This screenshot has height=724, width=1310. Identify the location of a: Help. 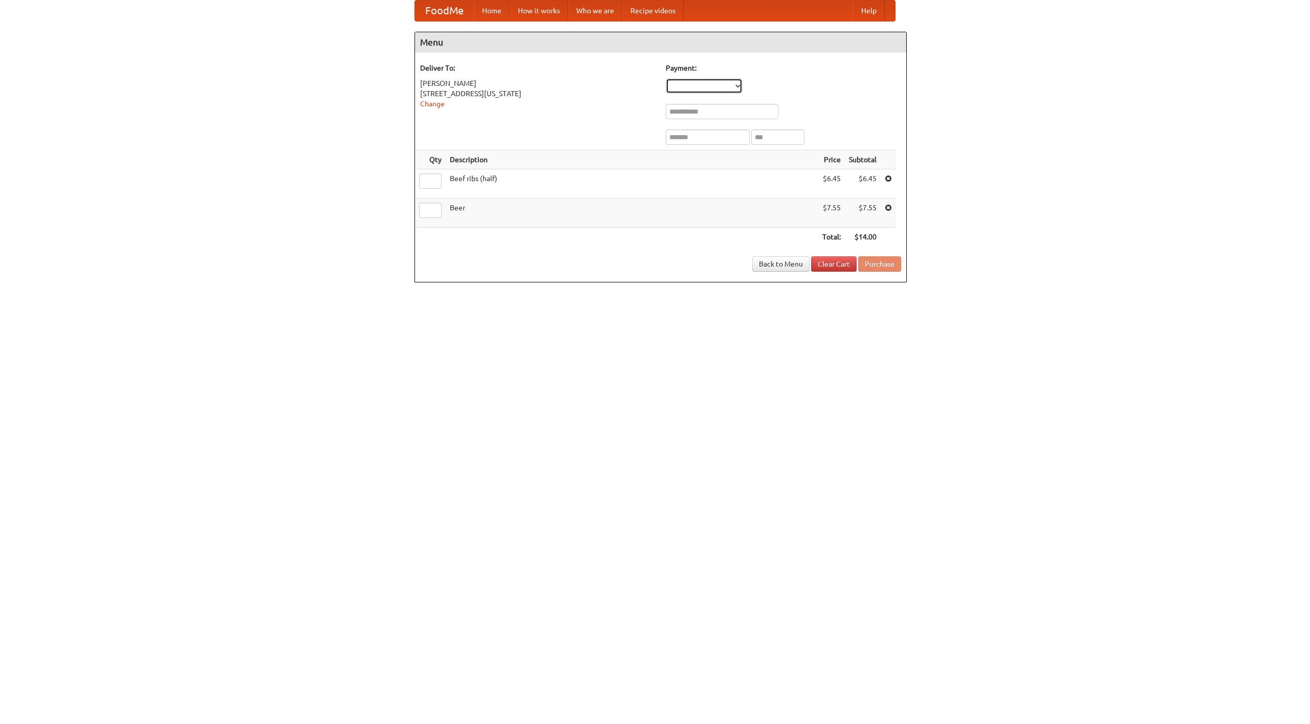
(869, 11).